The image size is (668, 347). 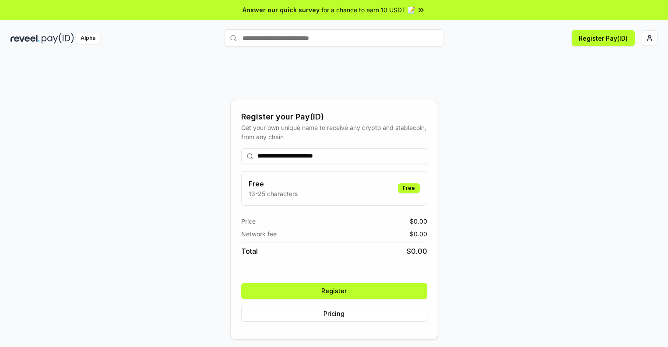 I want to click on img: pay_id, so click(x=58, y=38).